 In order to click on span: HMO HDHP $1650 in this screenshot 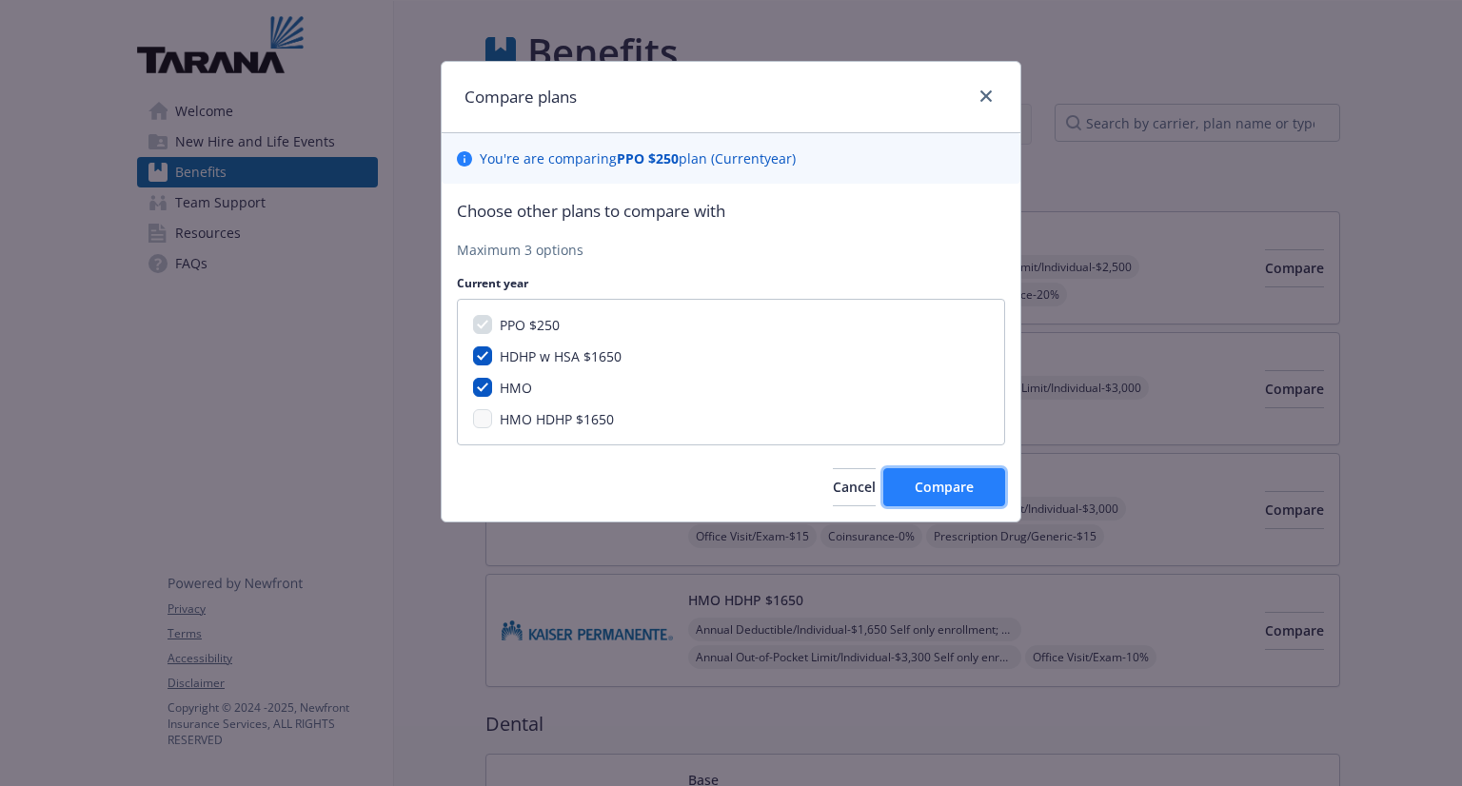, I will do `click(557, 419)`.